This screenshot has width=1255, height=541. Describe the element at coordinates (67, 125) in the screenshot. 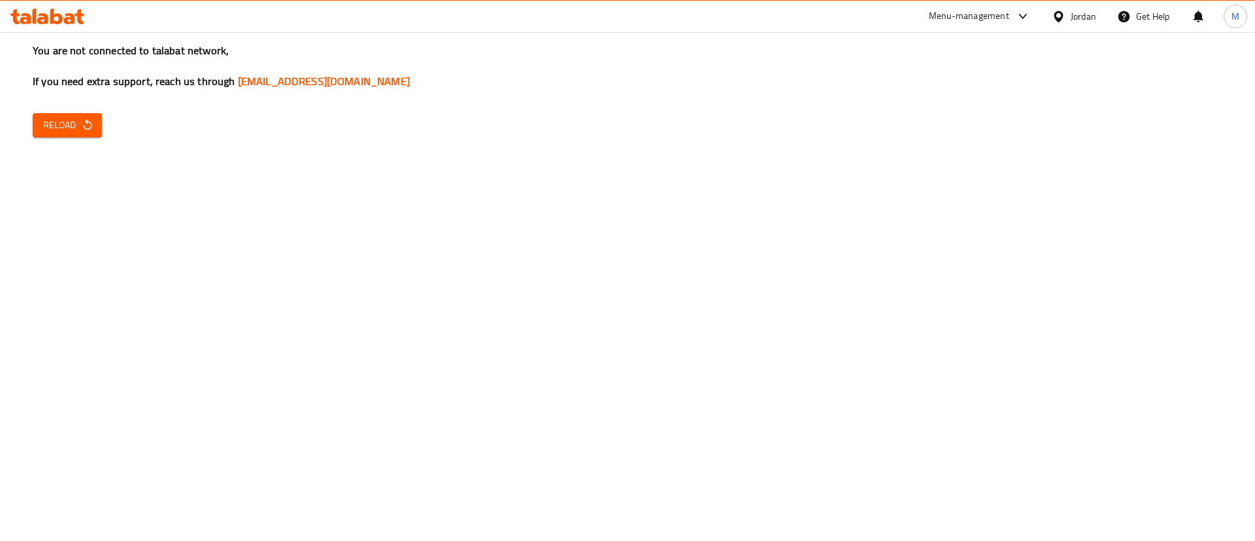

I see `span: Reload` at that location.